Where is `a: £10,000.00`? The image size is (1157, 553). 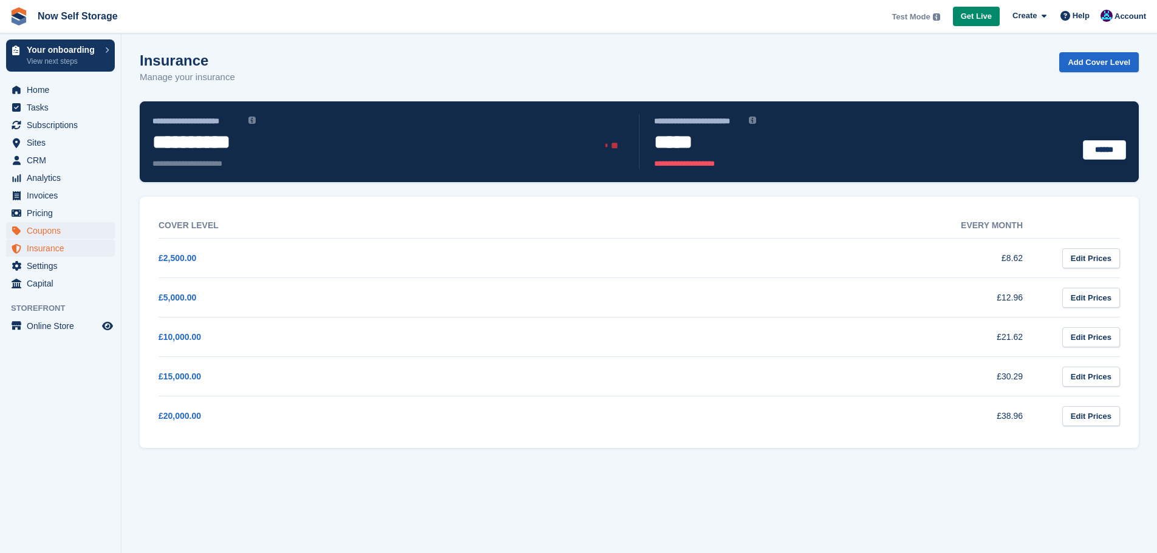
a: £10,000.00 is located at coordinates (180, 337).